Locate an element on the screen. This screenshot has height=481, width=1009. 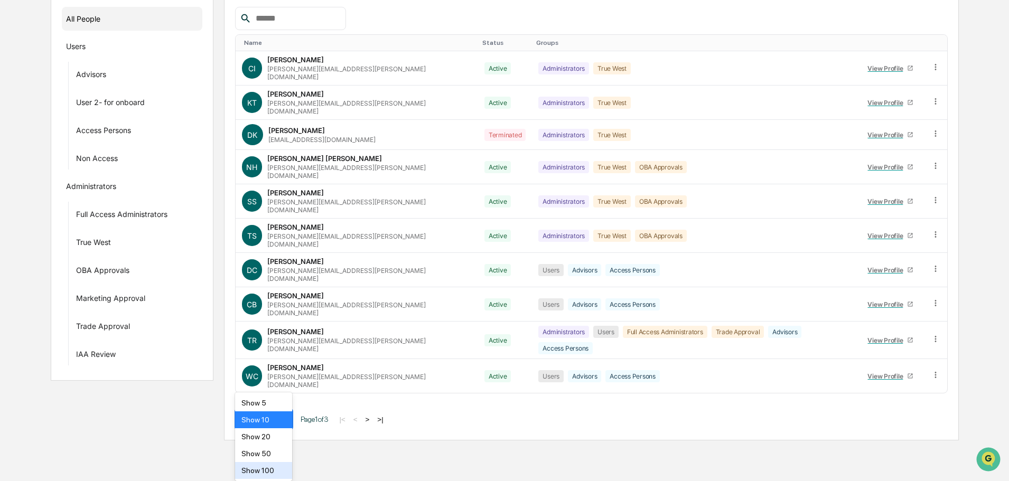
div: Past conversations is located at coordinates (41, 122).